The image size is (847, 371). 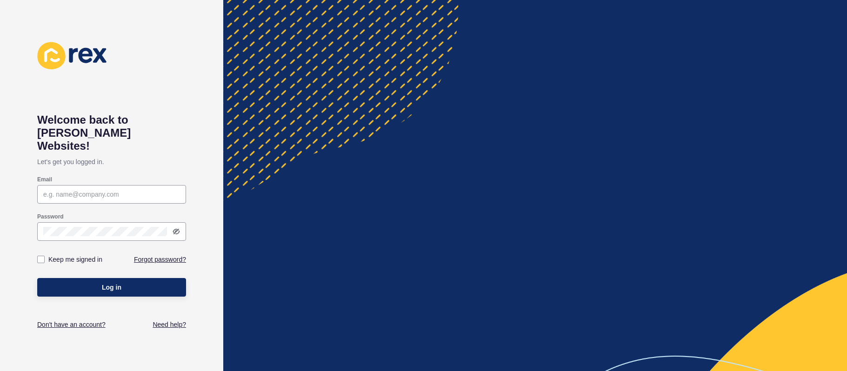 What do you see at coordinates (75, 260) in the screenshot?
I see `label: Keep me signed in` at bounding box center [75, 260].